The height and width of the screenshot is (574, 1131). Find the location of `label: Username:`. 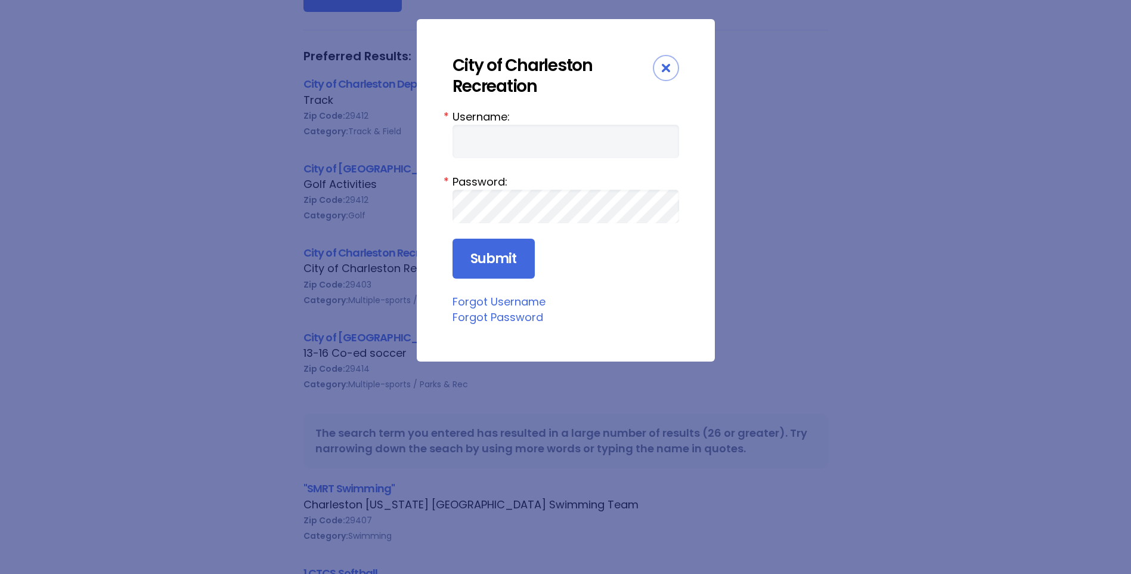

label: Username: is located at coordinates (566, 116).